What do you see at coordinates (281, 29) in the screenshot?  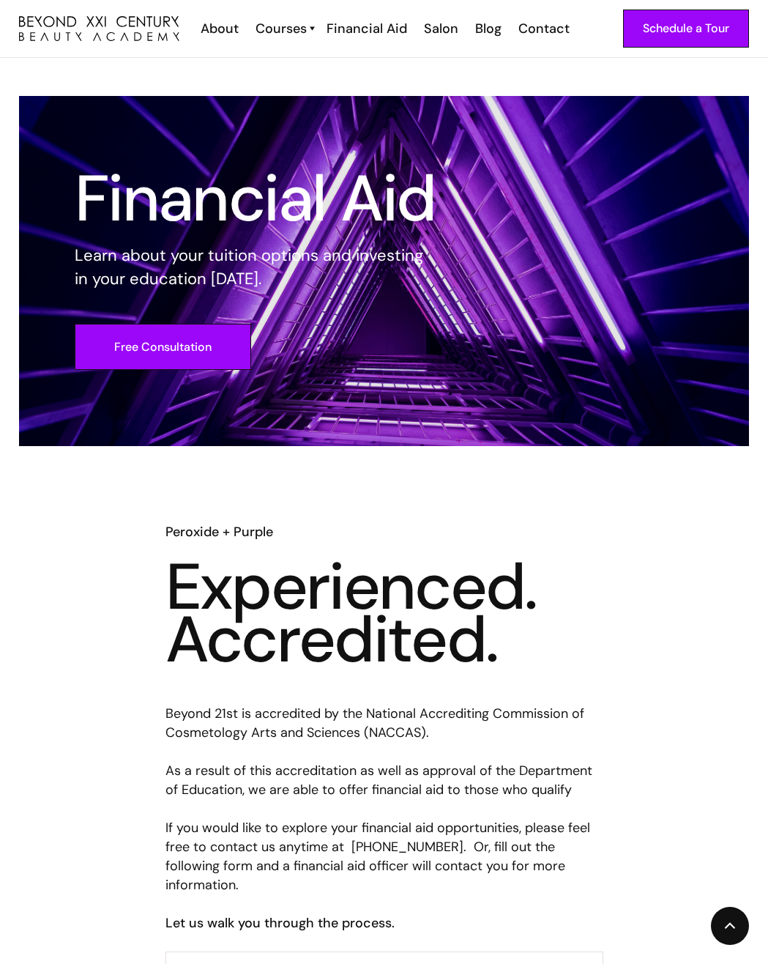 I see `div: Courses` at bounding box center [281, 29].